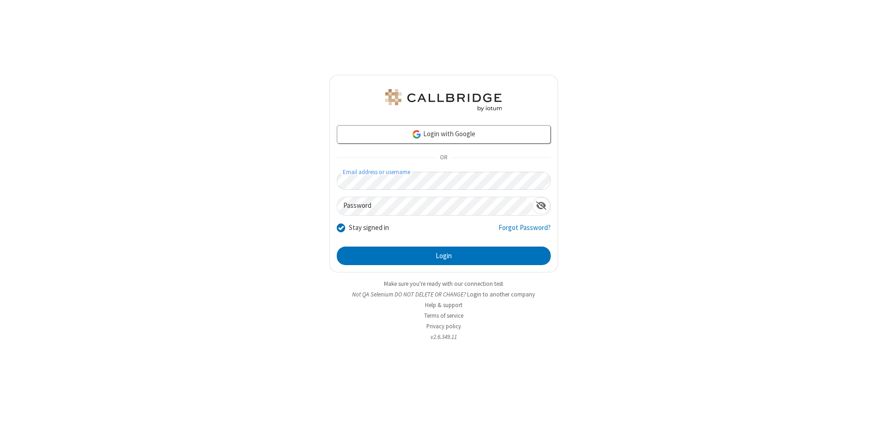 This screenshot has height=423, width=887. What do you see at coordinates (501, 294) in the screenshot?
I see `button: Login to another company` at bounding box center [501, 294].